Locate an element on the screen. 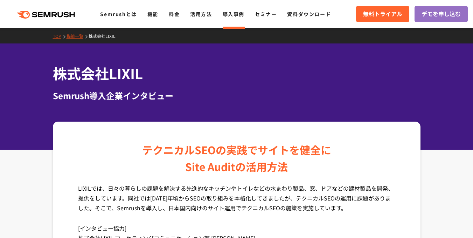  div: Semrush導入企業インタビュー is located at coordinates (237, 96).